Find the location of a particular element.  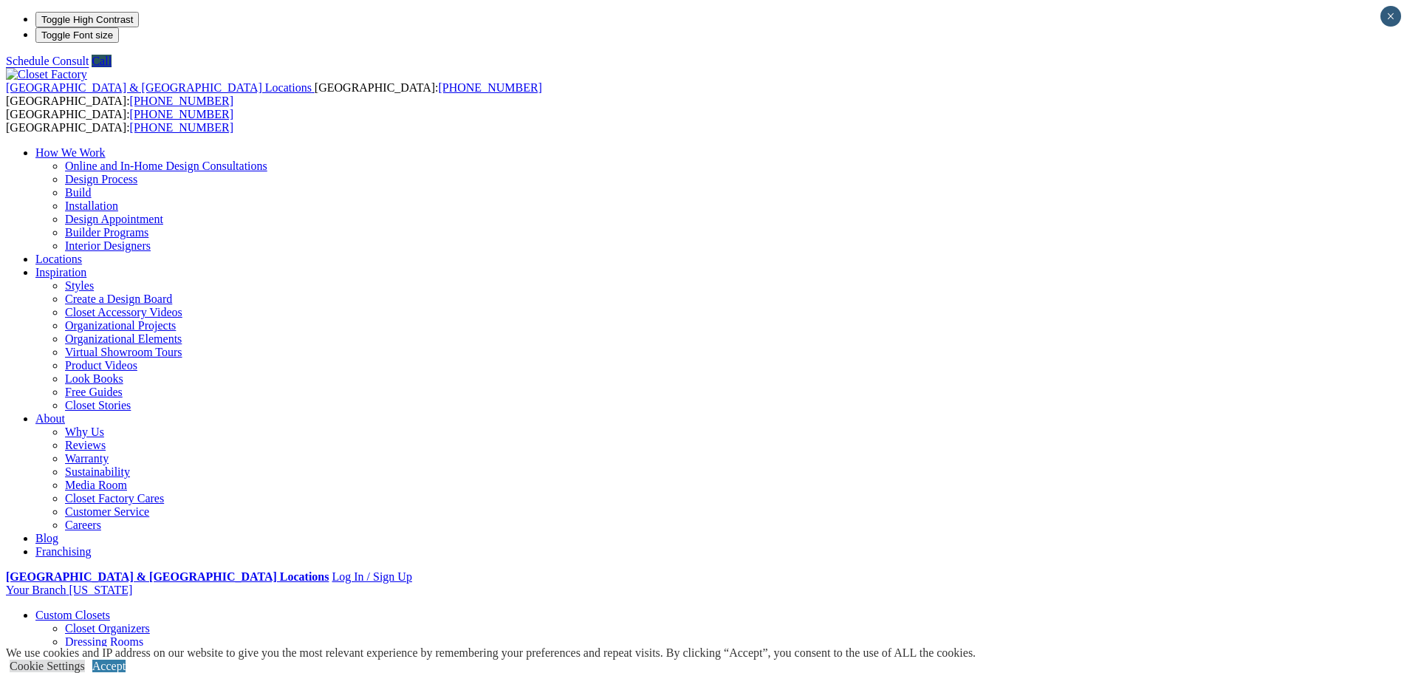

a: Reviews is located at coordinates (85, 445).